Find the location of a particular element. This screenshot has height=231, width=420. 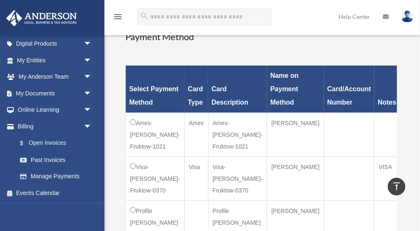

a: Billingarrow_drop_down is located at coordinates (53, 126).